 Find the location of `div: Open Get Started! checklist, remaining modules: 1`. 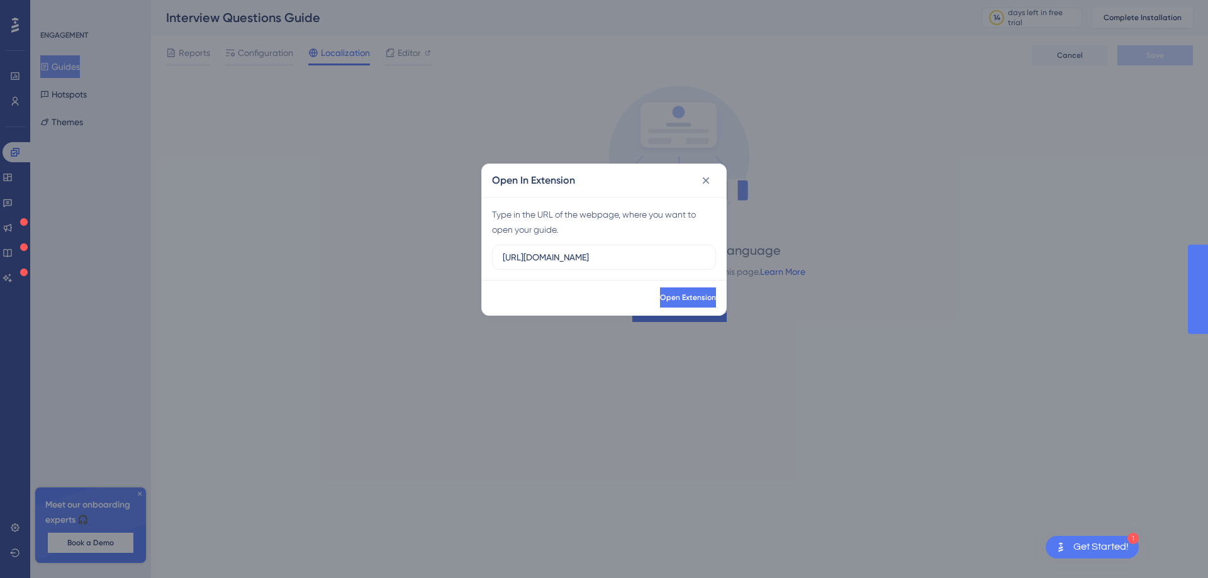

div: Open Get Started! checklist, remaining modules: 1 is located at coordinates (1092, 547).